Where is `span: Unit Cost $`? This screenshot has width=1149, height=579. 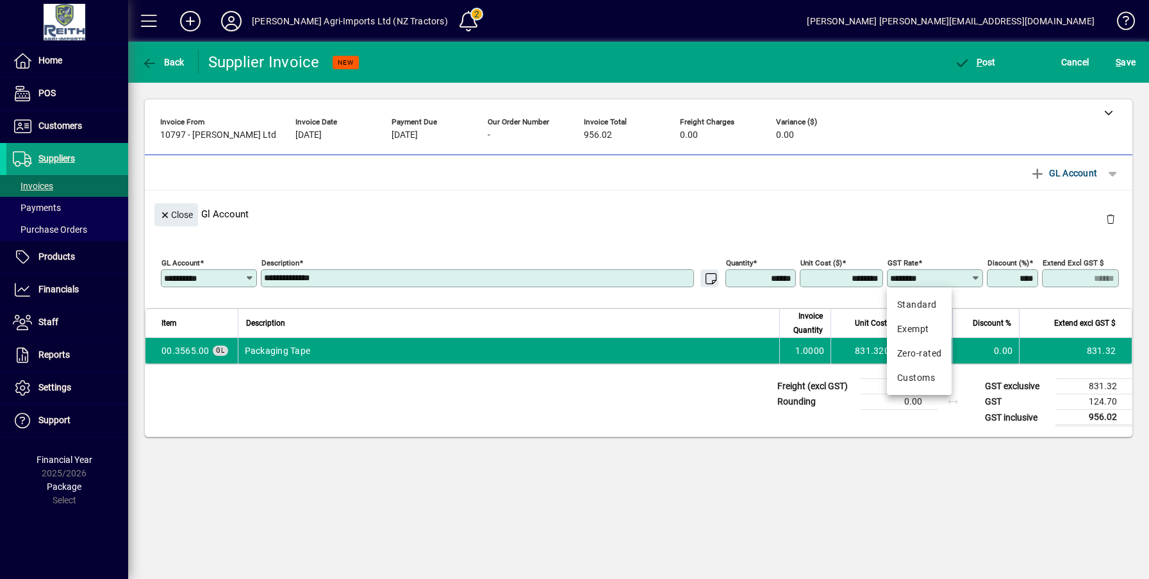 span: Unit Cost $ is located at coordinates (874, 323).